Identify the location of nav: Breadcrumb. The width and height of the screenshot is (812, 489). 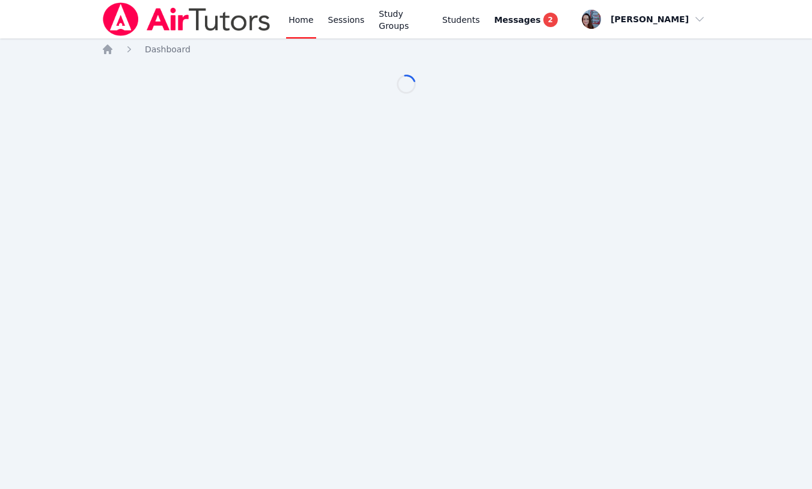
(406, 49).